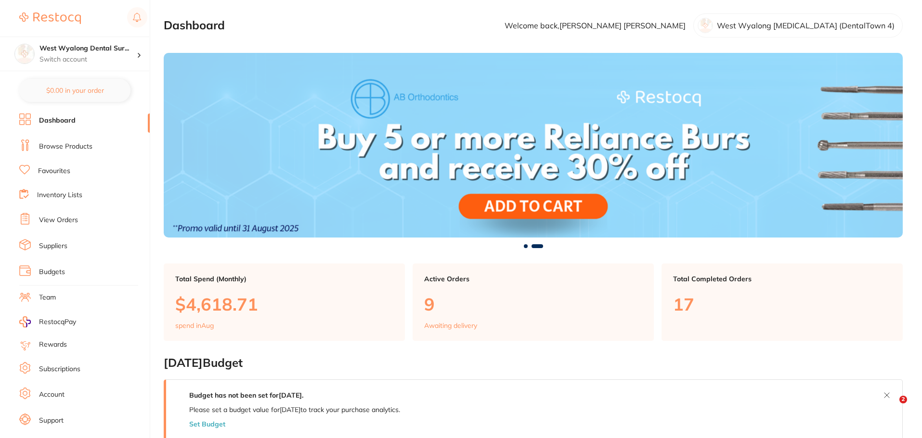 The width and height of the screenshot is (922, 438). Describe the element at coordinates (533, 279) in the screenshot. I see `p: Active Orders` at that location.